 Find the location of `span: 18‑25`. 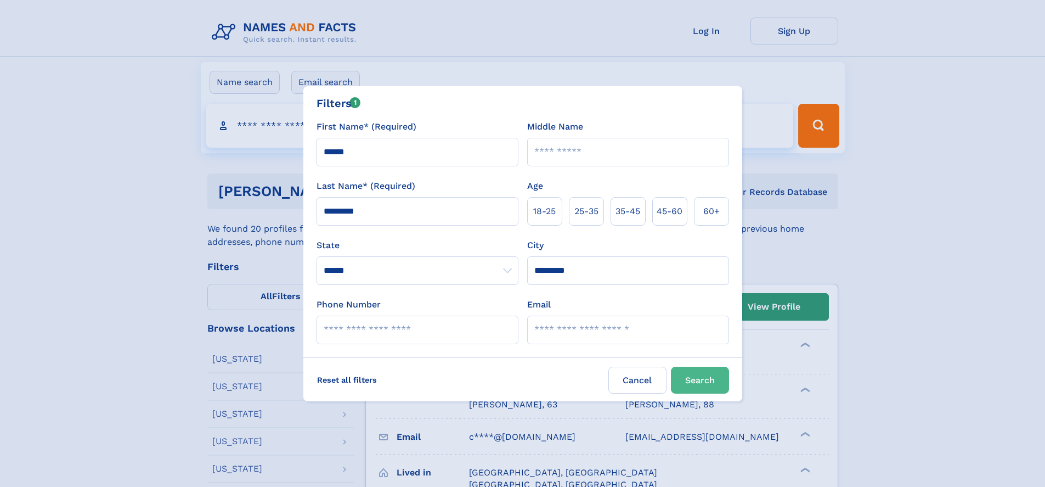

span: 18‑25 is located at coordinates (544, 211).